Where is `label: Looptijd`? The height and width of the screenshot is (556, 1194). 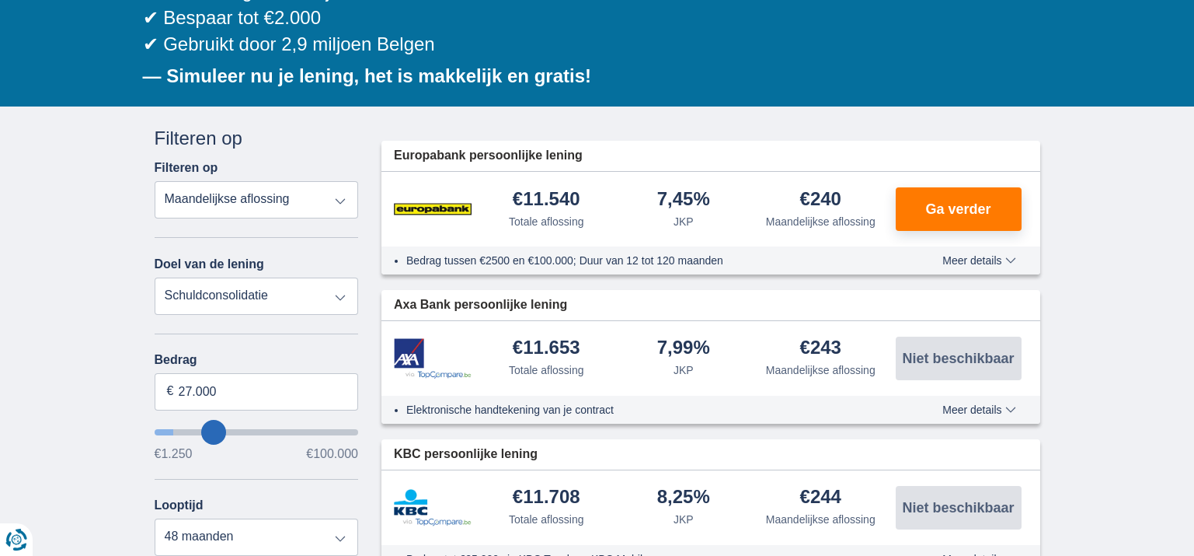
label: Looptijd is located at coordinates (179, 505).